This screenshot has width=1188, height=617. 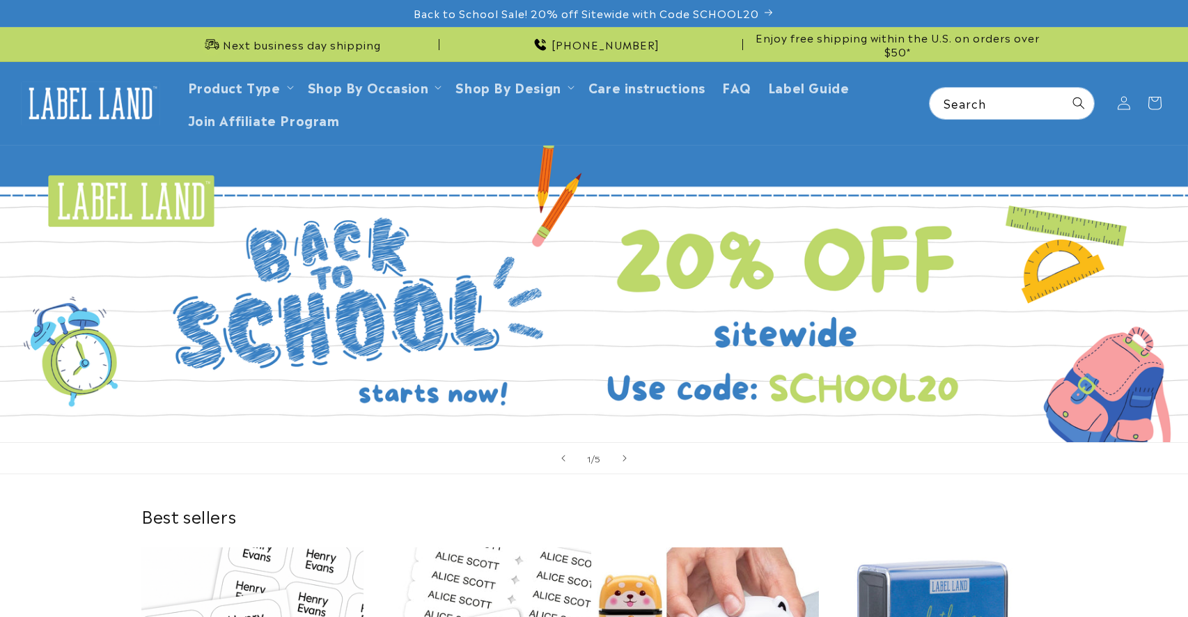 I want to click on a: Join Affiliate Program, so click(x=264, y=119).